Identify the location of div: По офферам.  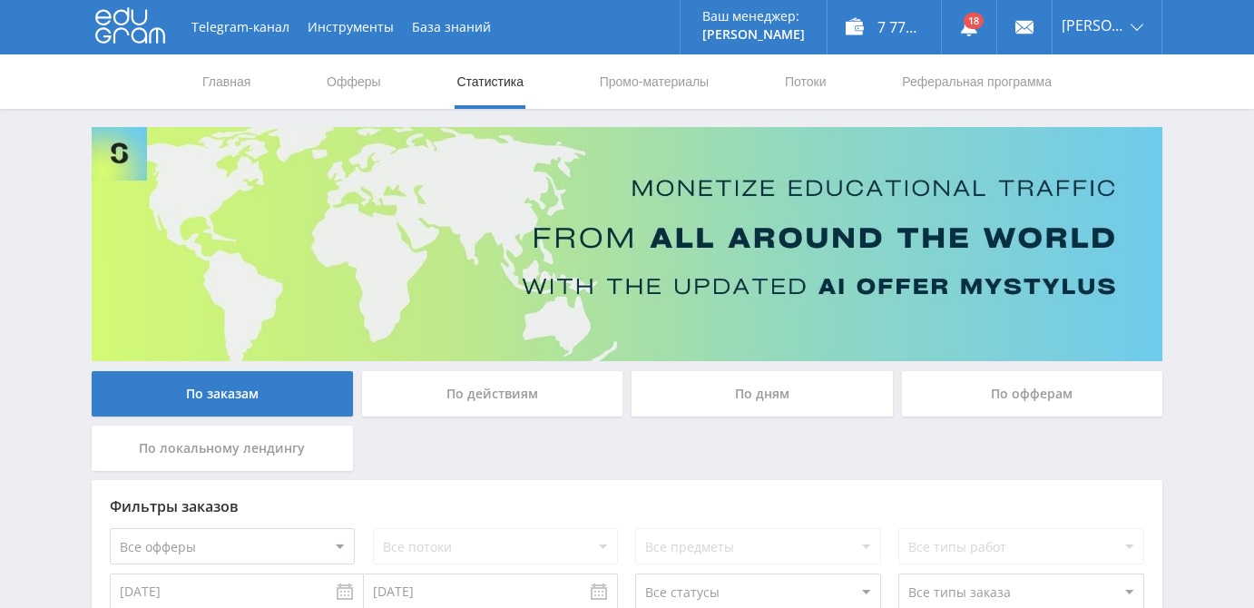
(1033, 394).